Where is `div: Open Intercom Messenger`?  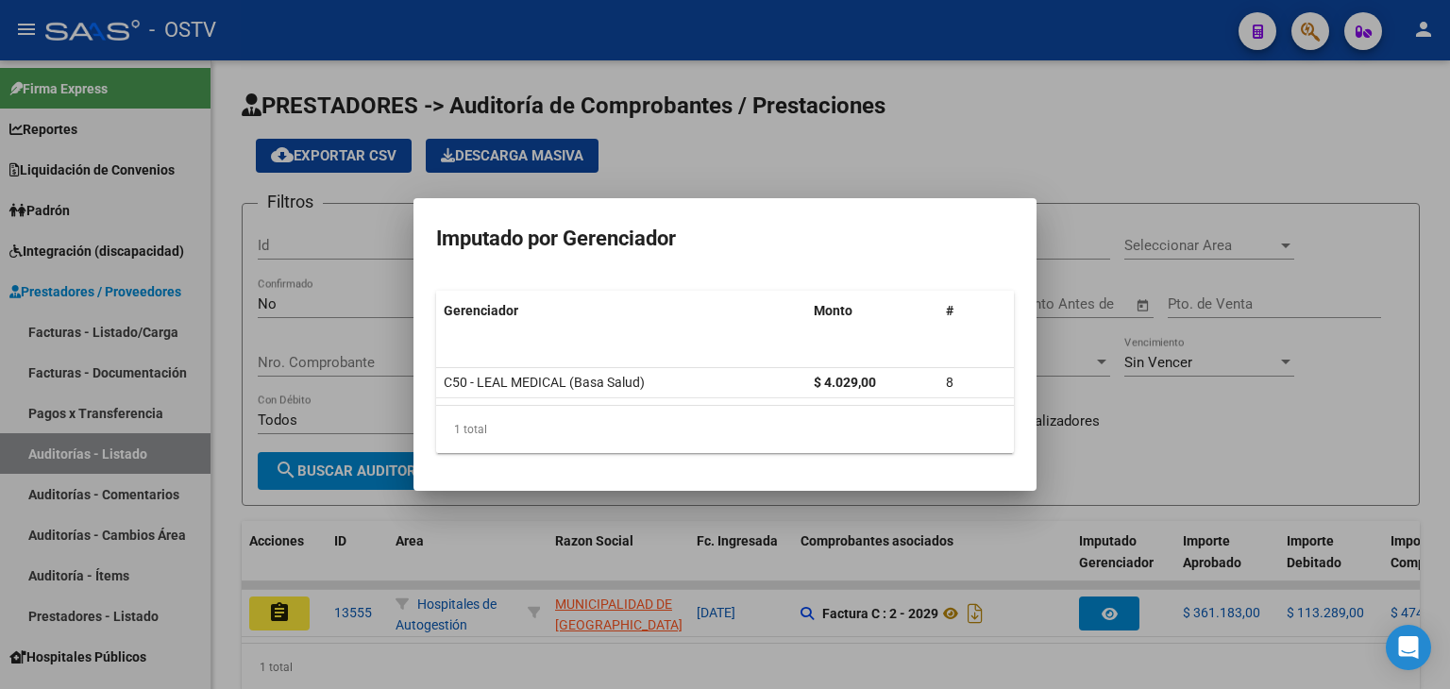
div: Open Intercom Messenger is located at coordinates (1409, 648).